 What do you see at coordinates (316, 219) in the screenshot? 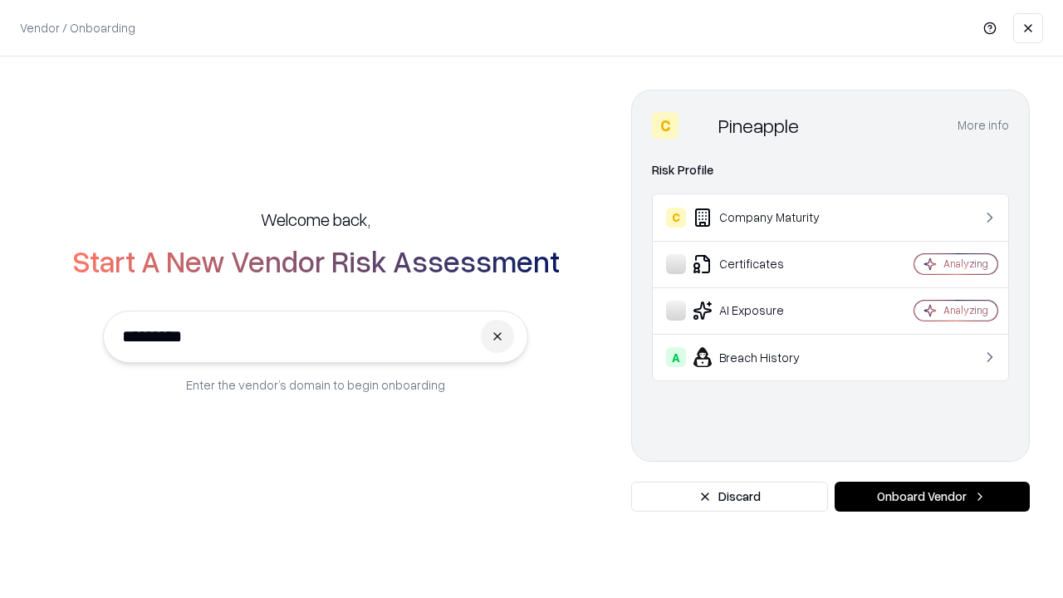
I see `h5: Welcome back,` at bounding box center [316, 219].